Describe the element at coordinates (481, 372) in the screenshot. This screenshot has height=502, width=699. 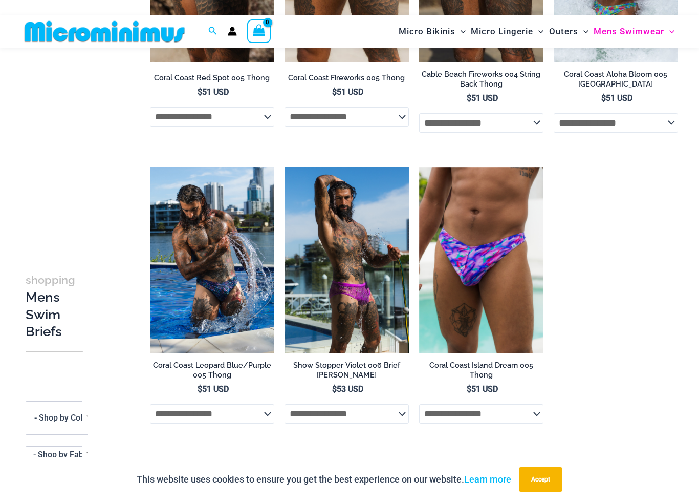
I see `a: Coral Coast Island Dream 005 Thong` at that location.